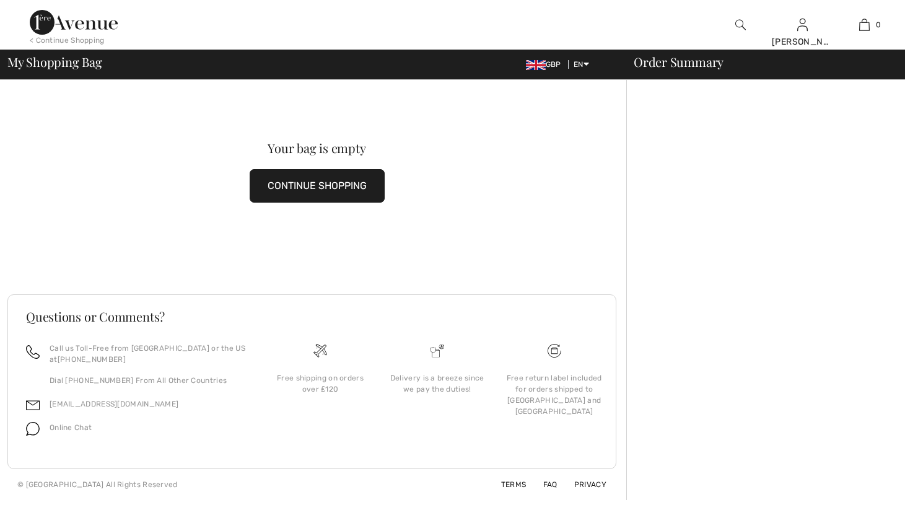 The height and width of the screenshot is (523, 905). I want to click on a: FAQ, so click(543, 484).